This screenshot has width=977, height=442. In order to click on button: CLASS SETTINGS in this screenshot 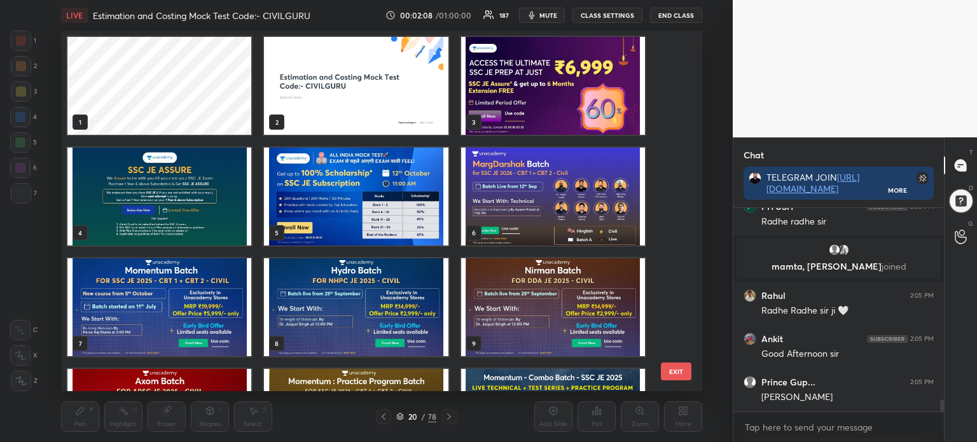, I will do `click(607, 15)`.